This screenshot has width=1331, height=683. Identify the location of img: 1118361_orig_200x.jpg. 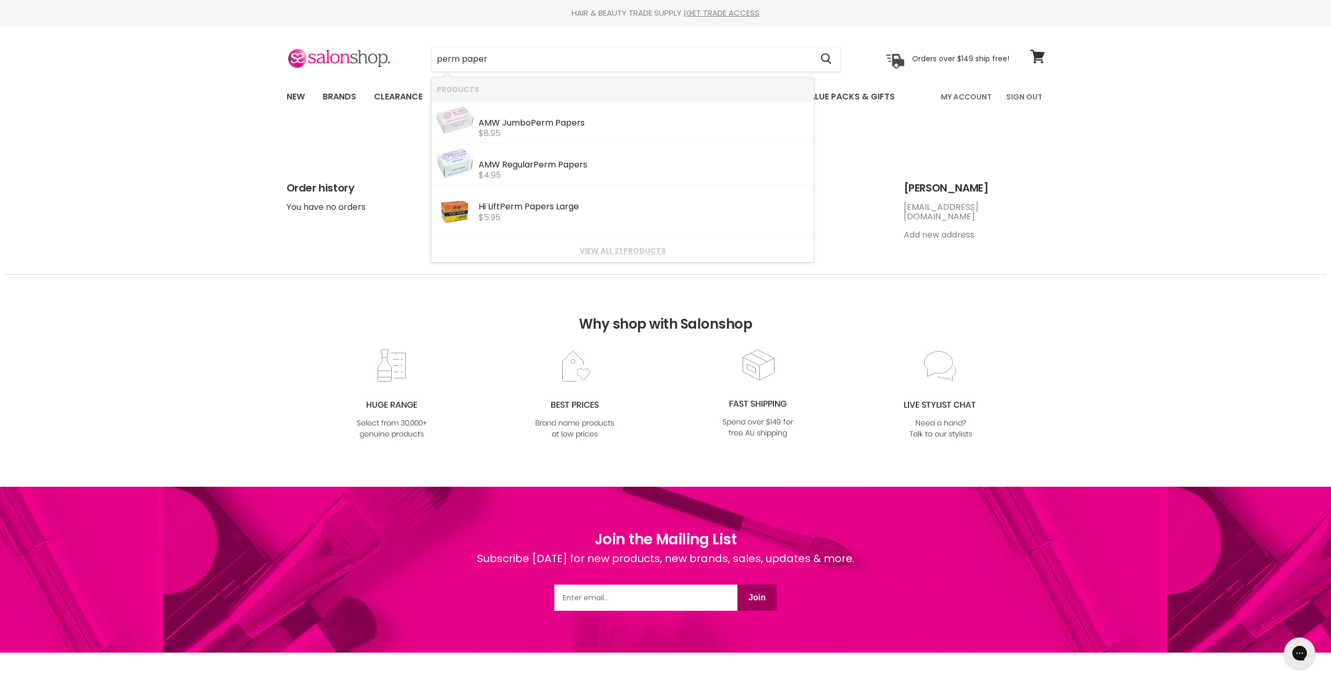
(455, 163).